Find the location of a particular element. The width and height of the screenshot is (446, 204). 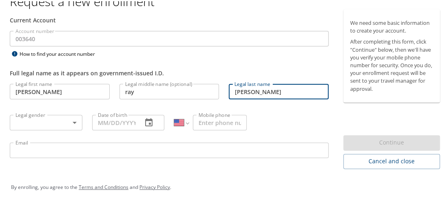

input: Enter phone number is located at coordinates (220, 121).